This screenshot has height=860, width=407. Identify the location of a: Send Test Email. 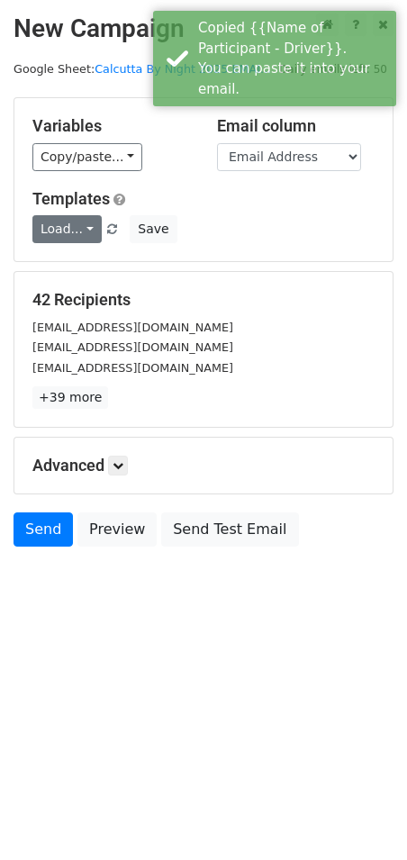
(230, 529).